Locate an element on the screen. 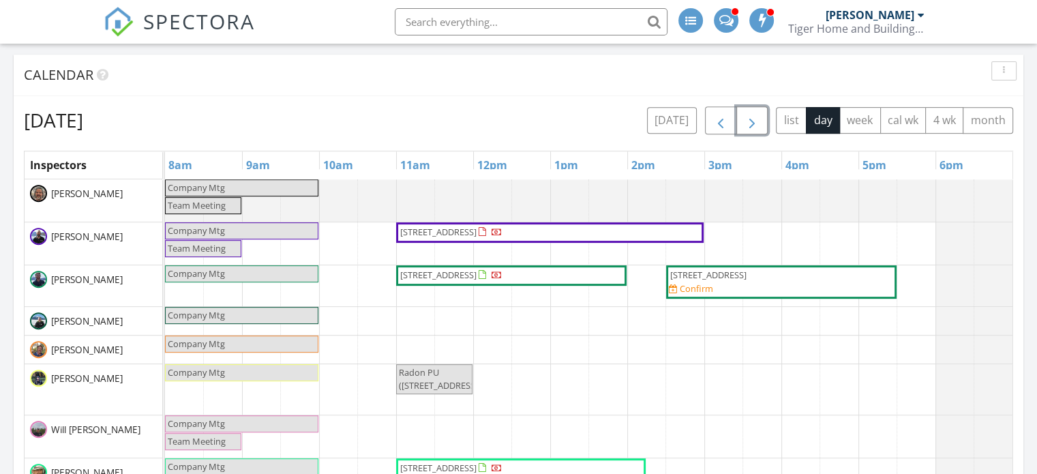 The width and height of the screenshot is (1037, 474). button: list is located at coordinates (791, 120).